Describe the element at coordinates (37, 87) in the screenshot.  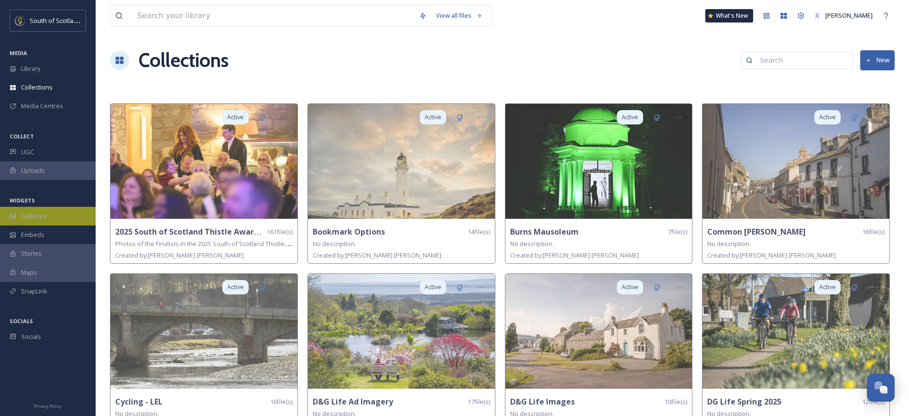
I see `span: Collections` at that location.